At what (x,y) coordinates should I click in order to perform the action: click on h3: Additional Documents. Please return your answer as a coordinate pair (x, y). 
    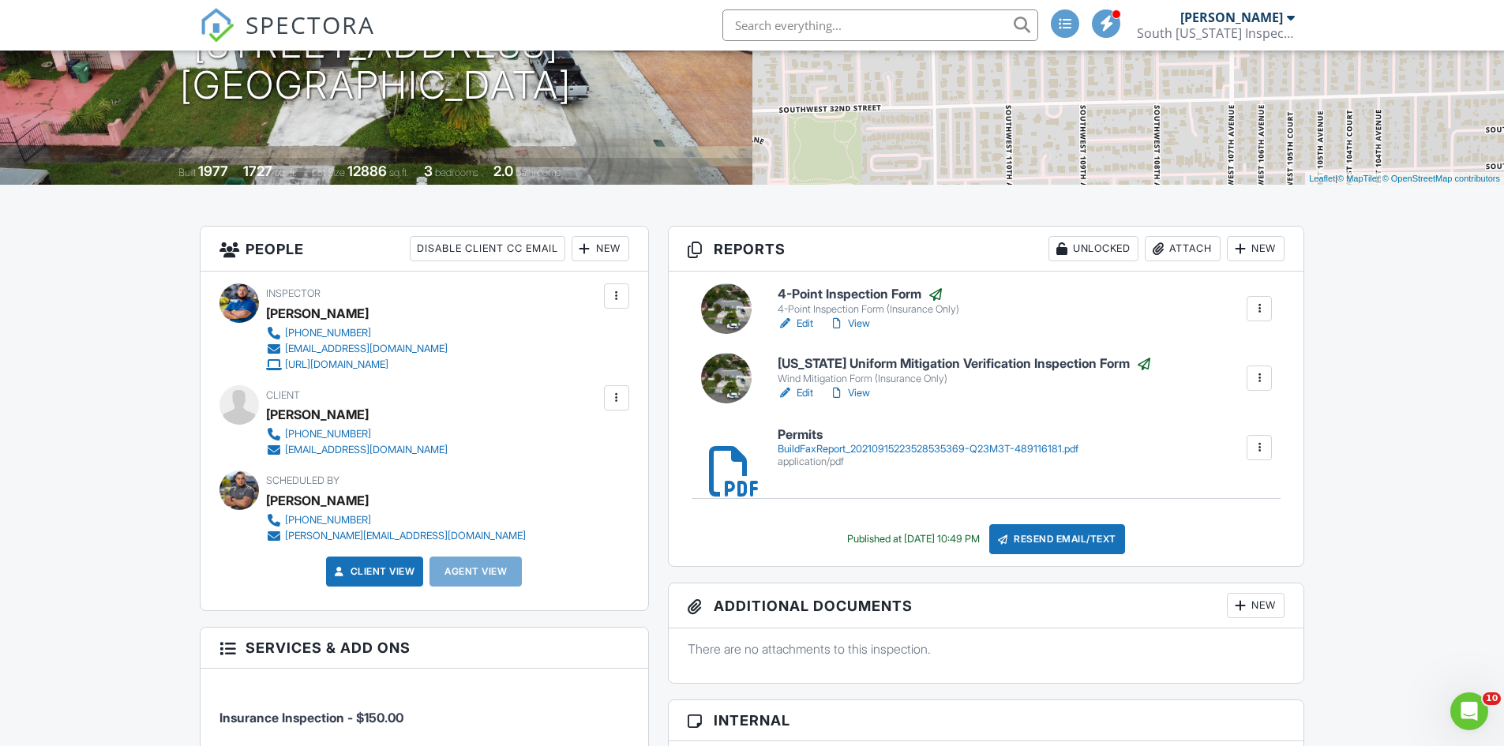
    Looking at the image, I should click on (986, 606).